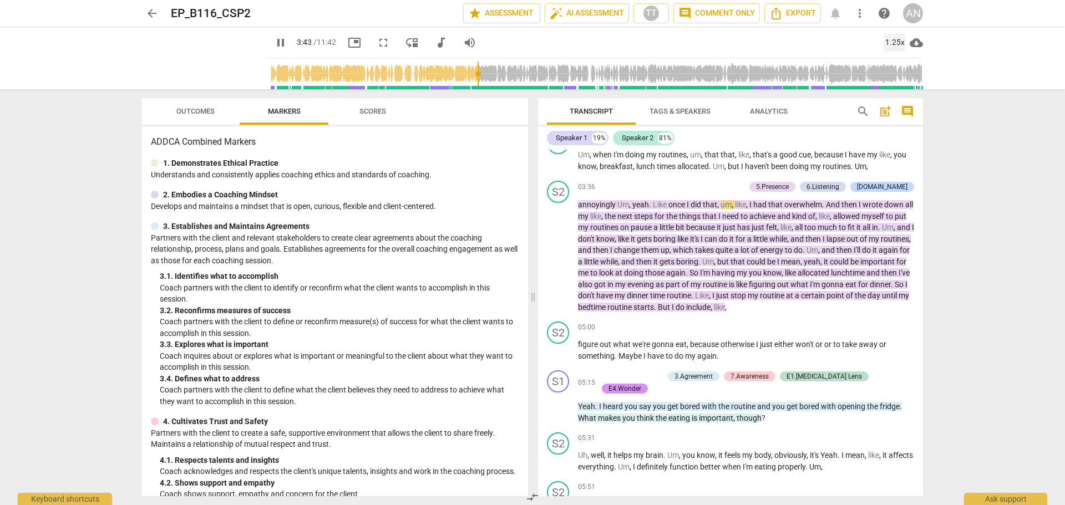 The height and width of the screenshot is (505, 1065). Describe the element at coordinates (900, 155) in the screenshot. I see `span: you` at that location.